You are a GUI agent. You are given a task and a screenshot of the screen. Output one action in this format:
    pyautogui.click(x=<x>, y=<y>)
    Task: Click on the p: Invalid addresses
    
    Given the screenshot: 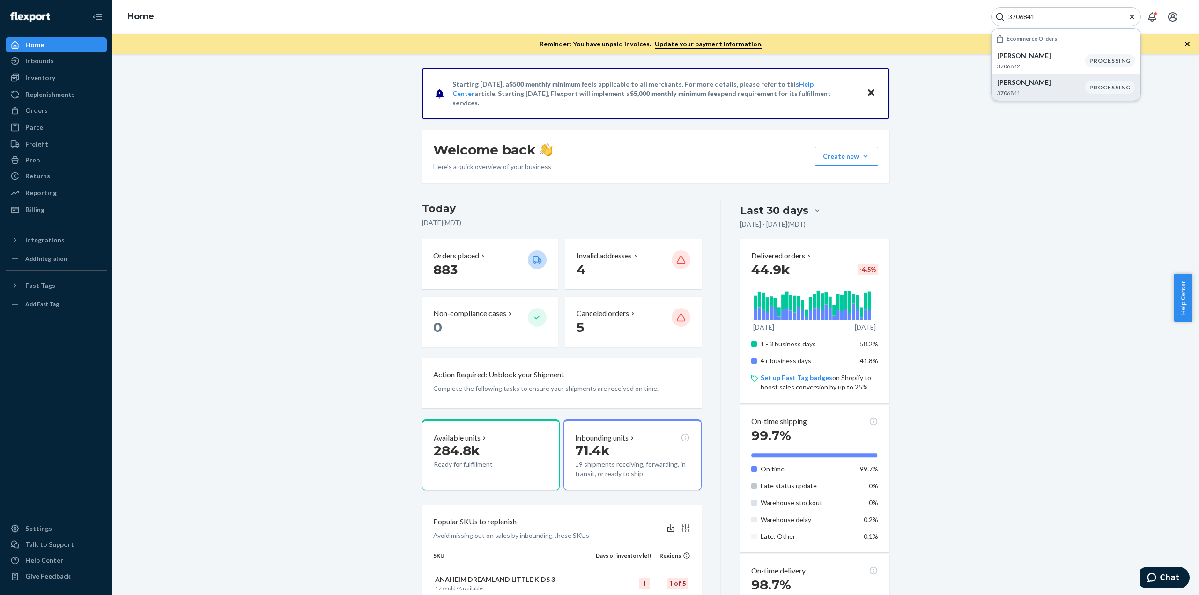 What is the action you would take?
    pyautogui.click(x=604, y=256)
    